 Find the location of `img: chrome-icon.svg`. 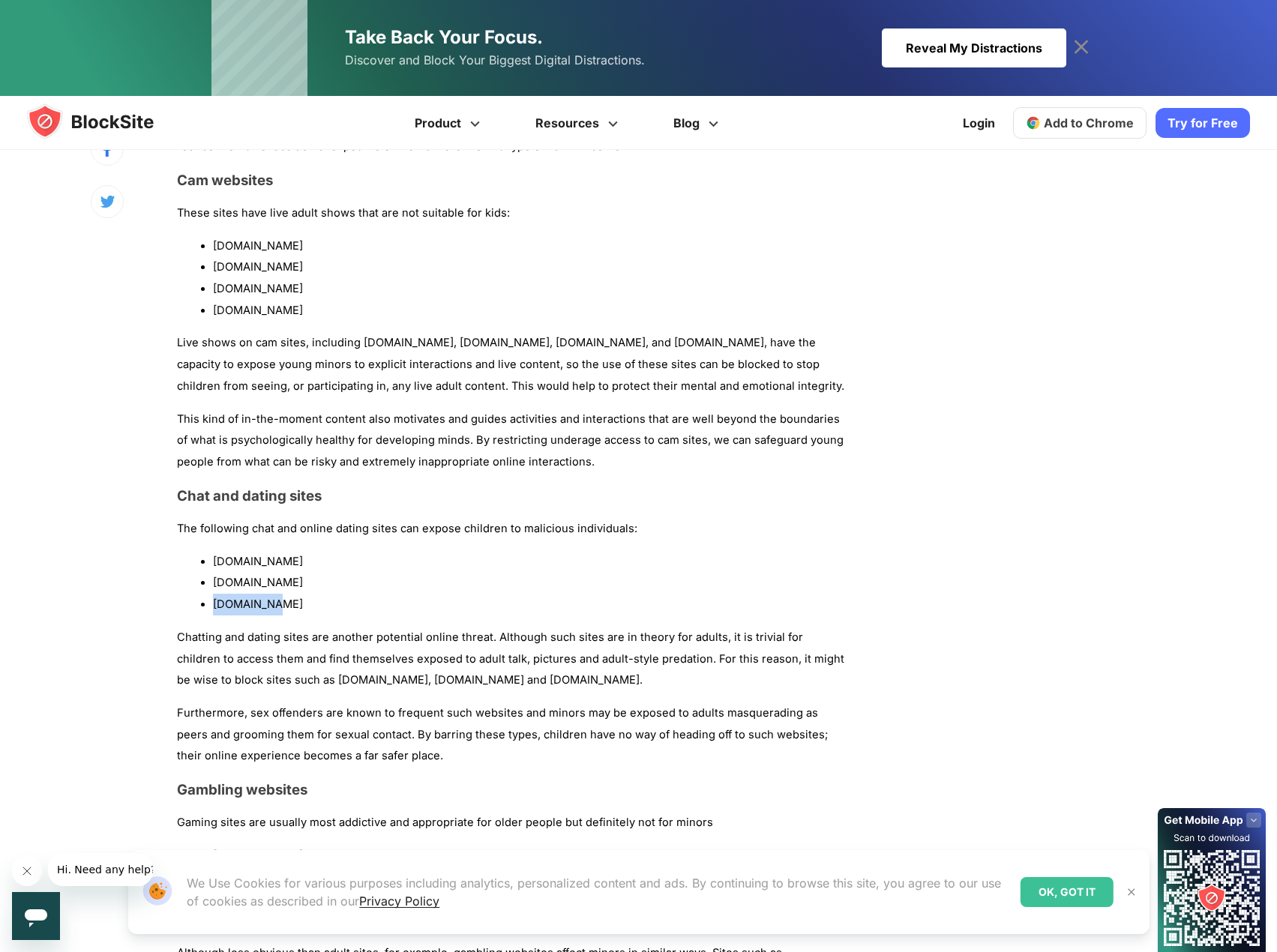

img: chrome-icon.svg is located at coordinates (1033, 123).